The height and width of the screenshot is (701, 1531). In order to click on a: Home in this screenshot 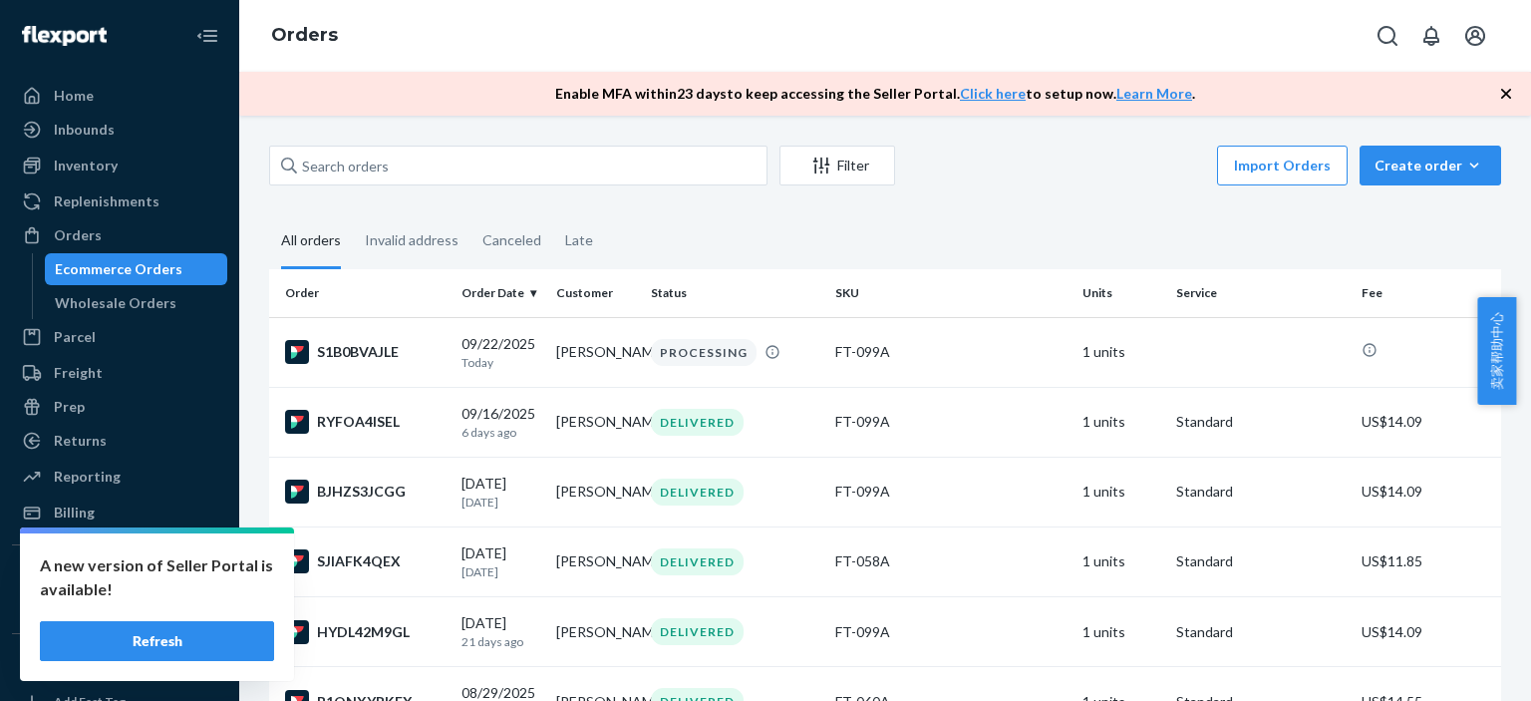, I will do `click(120, 96)`.